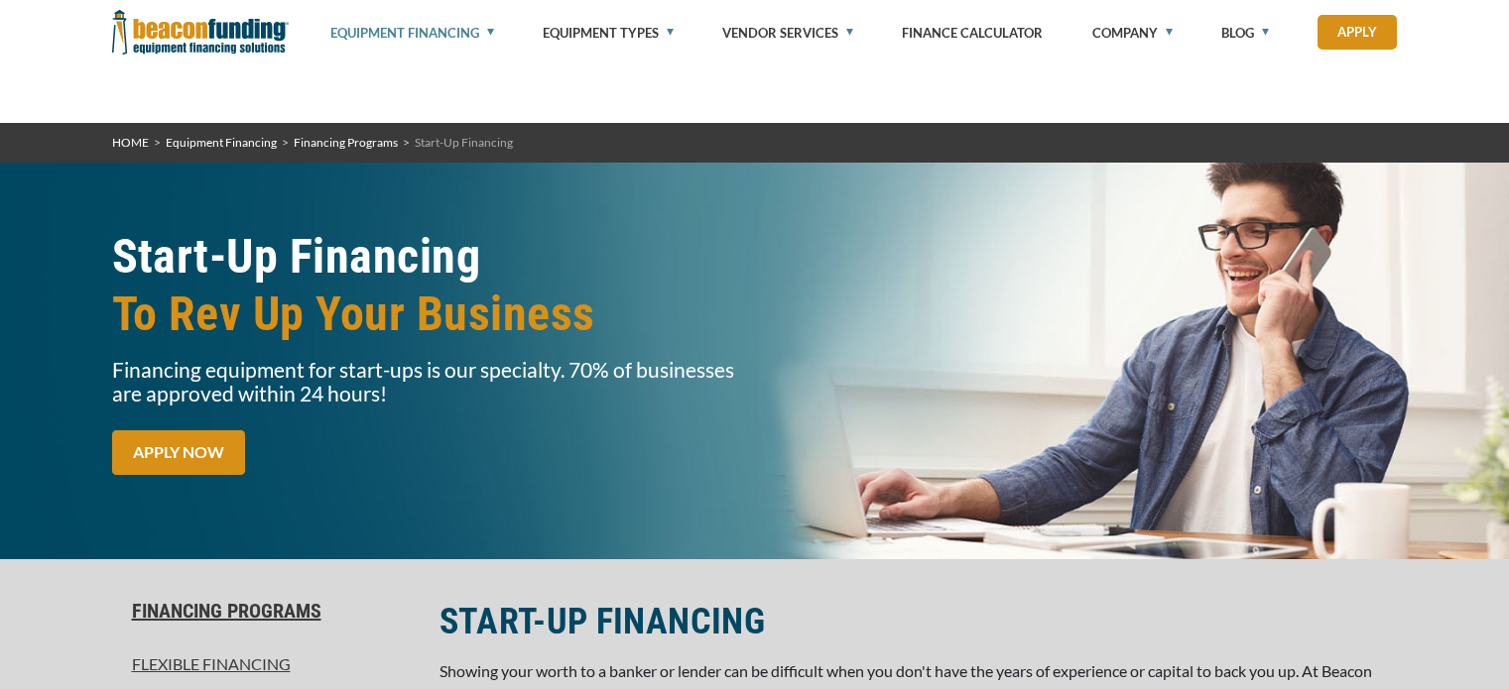  What do you see at coordinates (179, 452) in the screenshot?
I see `a: APPLY NOW` at bounding box center [179, 452].